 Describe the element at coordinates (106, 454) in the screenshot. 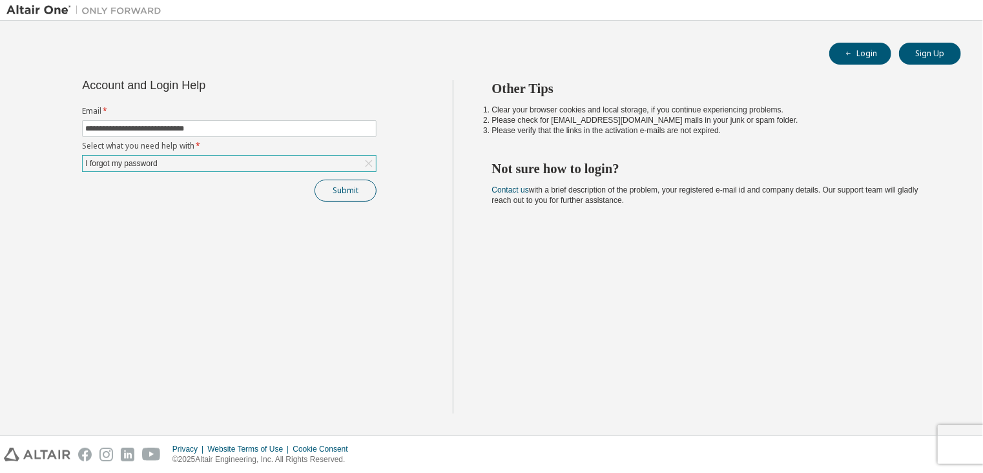

I see `img: instagram.svg` at that location.